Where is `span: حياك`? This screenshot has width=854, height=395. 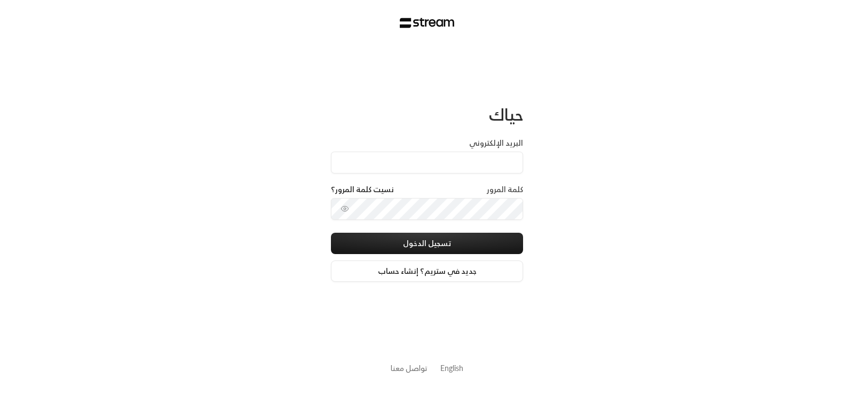 span: حياك is located at coordinates (506, 114).